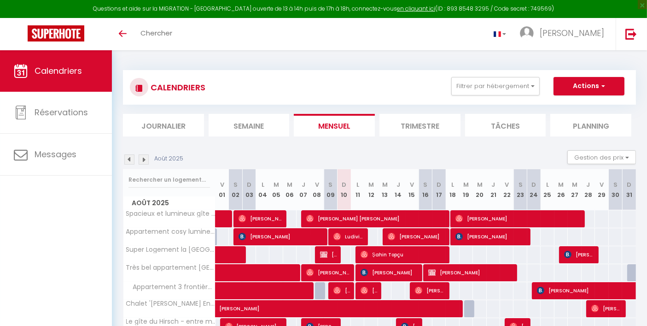 This screenshot has height=326, width=647. I want to click on span: Şahin Topçu, so click(403, 254).